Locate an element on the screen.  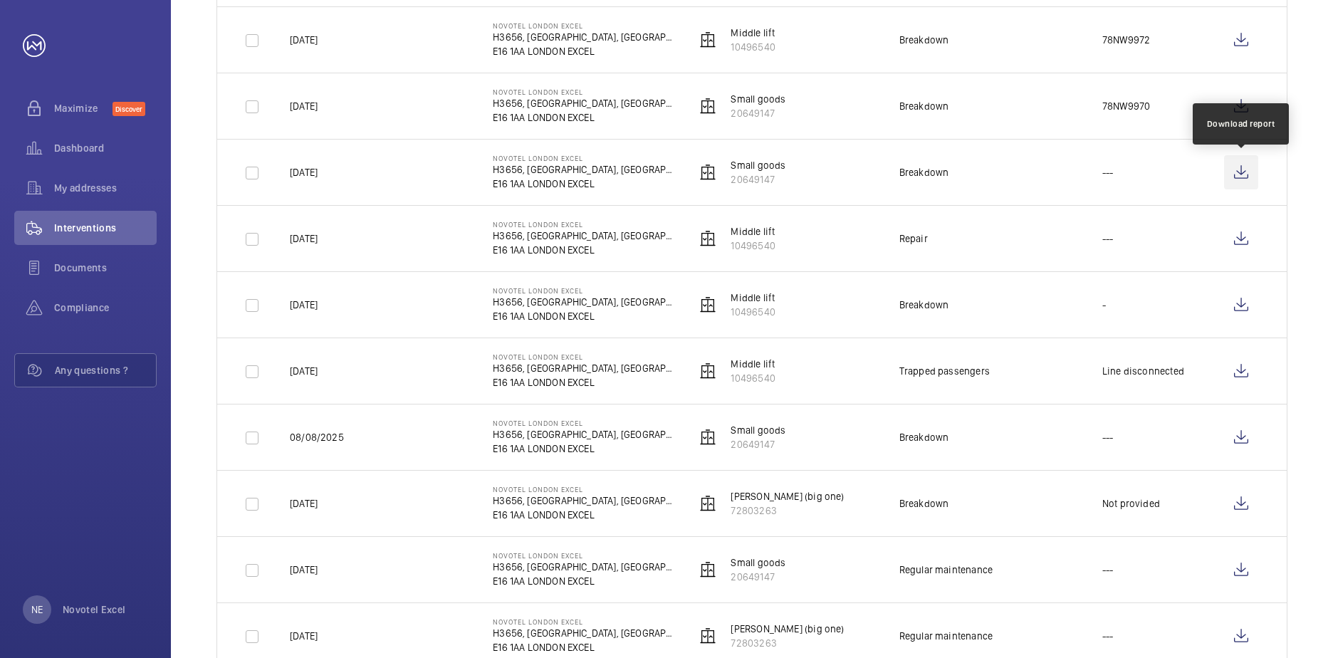
p: NE is located at coordinates (37, 609).